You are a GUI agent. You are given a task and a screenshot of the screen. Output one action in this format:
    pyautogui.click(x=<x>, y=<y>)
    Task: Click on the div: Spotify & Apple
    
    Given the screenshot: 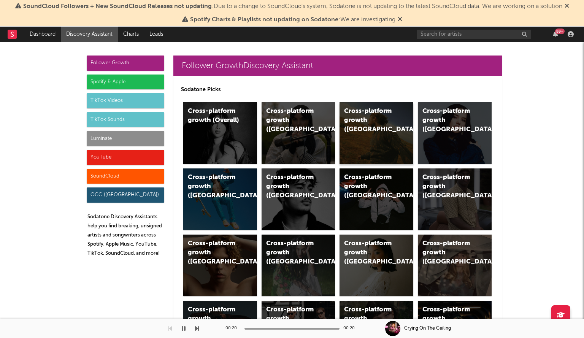 What is the action you would take?
    pyautogui.click(x=125, y=82)
    